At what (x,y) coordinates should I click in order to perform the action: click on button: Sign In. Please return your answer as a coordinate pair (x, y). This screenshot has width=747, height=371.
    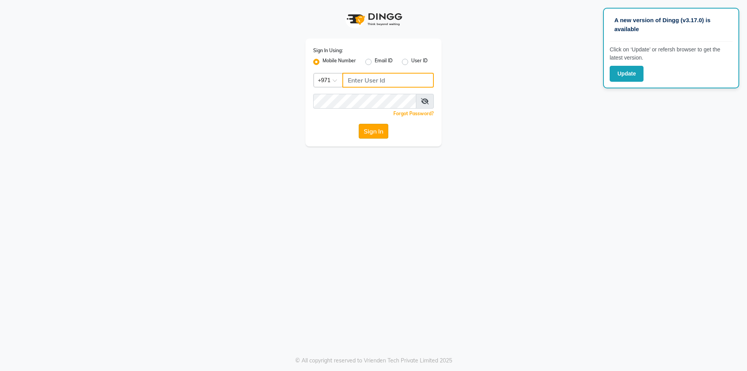
    Looking at the image, I should click on (374, 131).